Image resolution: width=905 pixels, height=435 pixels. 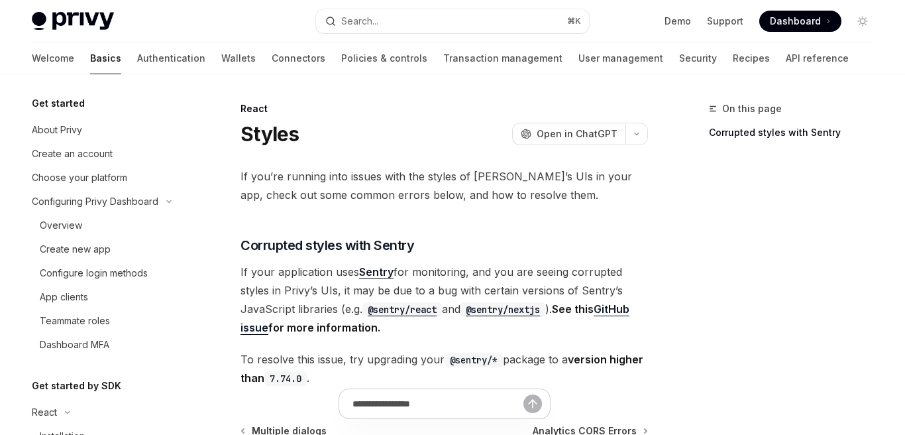 What do you see at coordinates (106, 321) in the screenshot?
I see `a: Teammate roles` at bounding box center [106, 321].